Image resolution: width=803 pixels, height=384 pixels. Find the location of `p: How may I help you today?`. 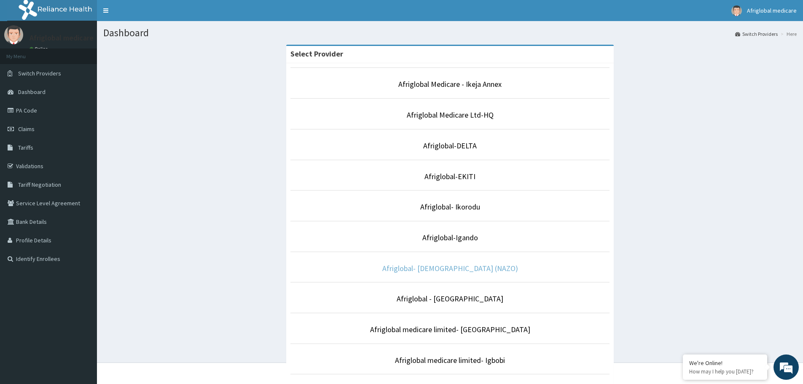

p: How may I help you today? is located at coordinates (725, 371).